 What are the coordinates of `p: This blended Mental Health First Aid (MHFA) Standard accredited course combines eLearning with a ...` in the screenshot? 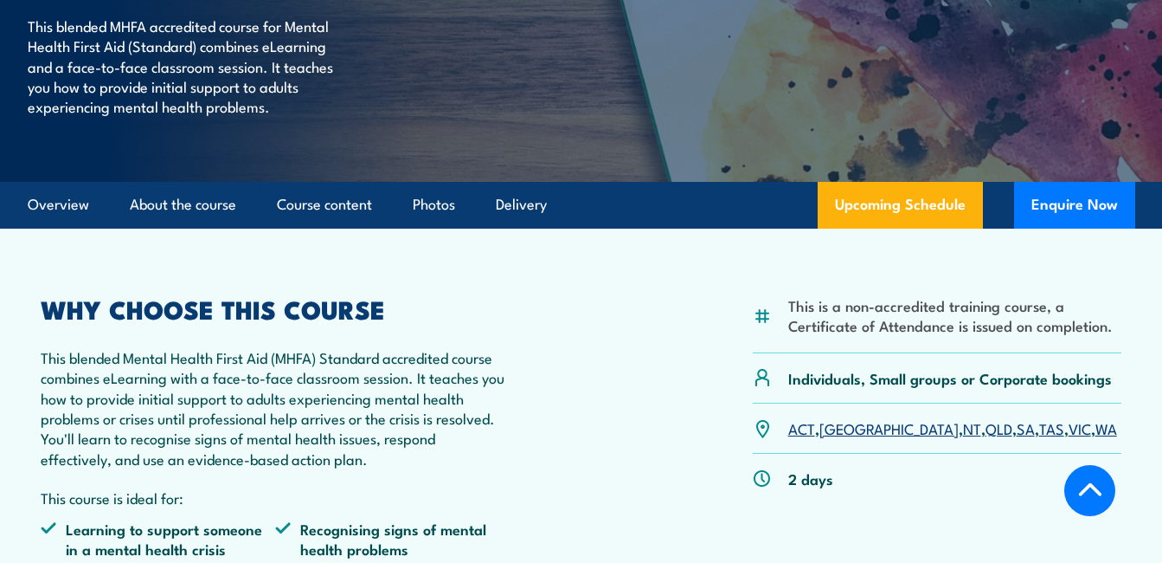 It's located at (275, 408).